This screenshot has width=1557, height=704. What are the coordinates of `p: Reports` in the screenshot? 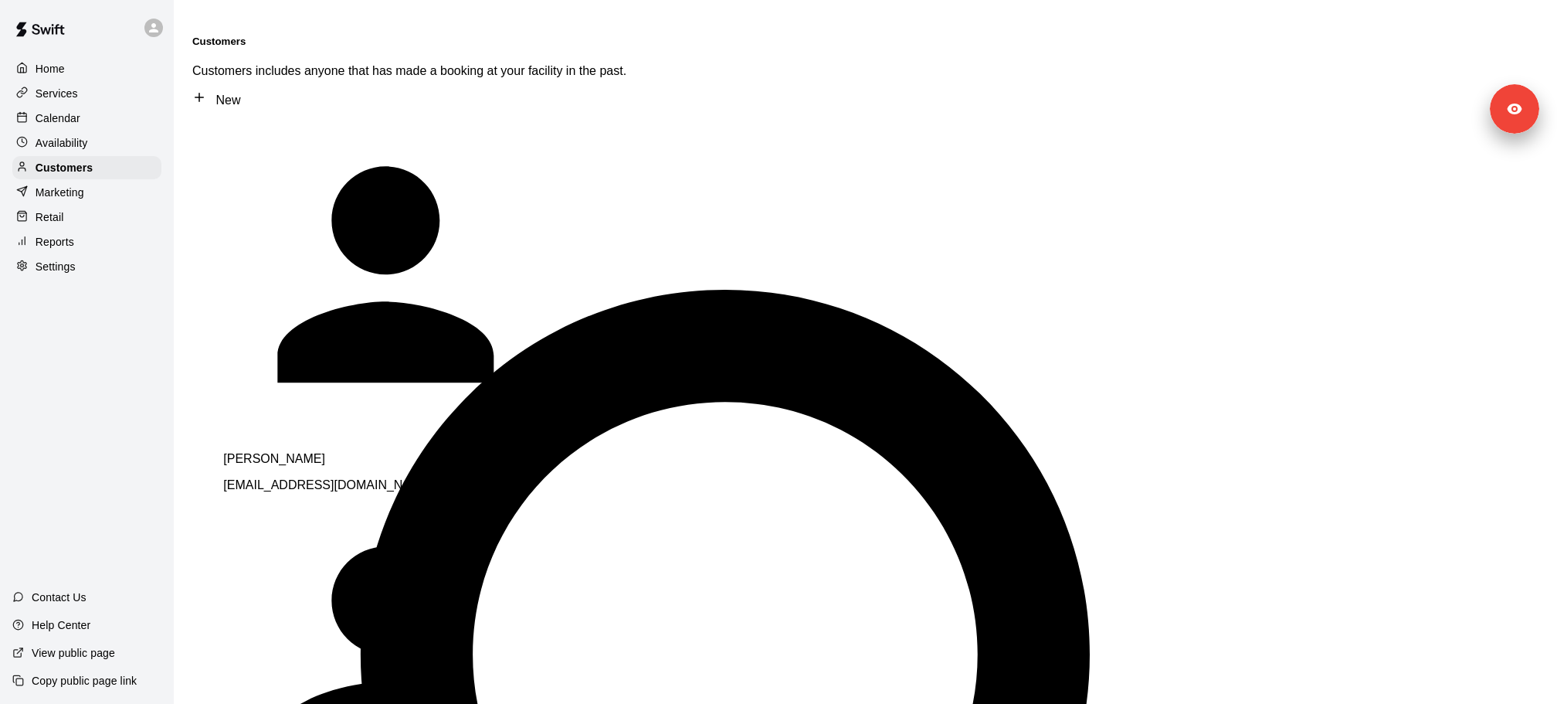 It's located at (55, 242).